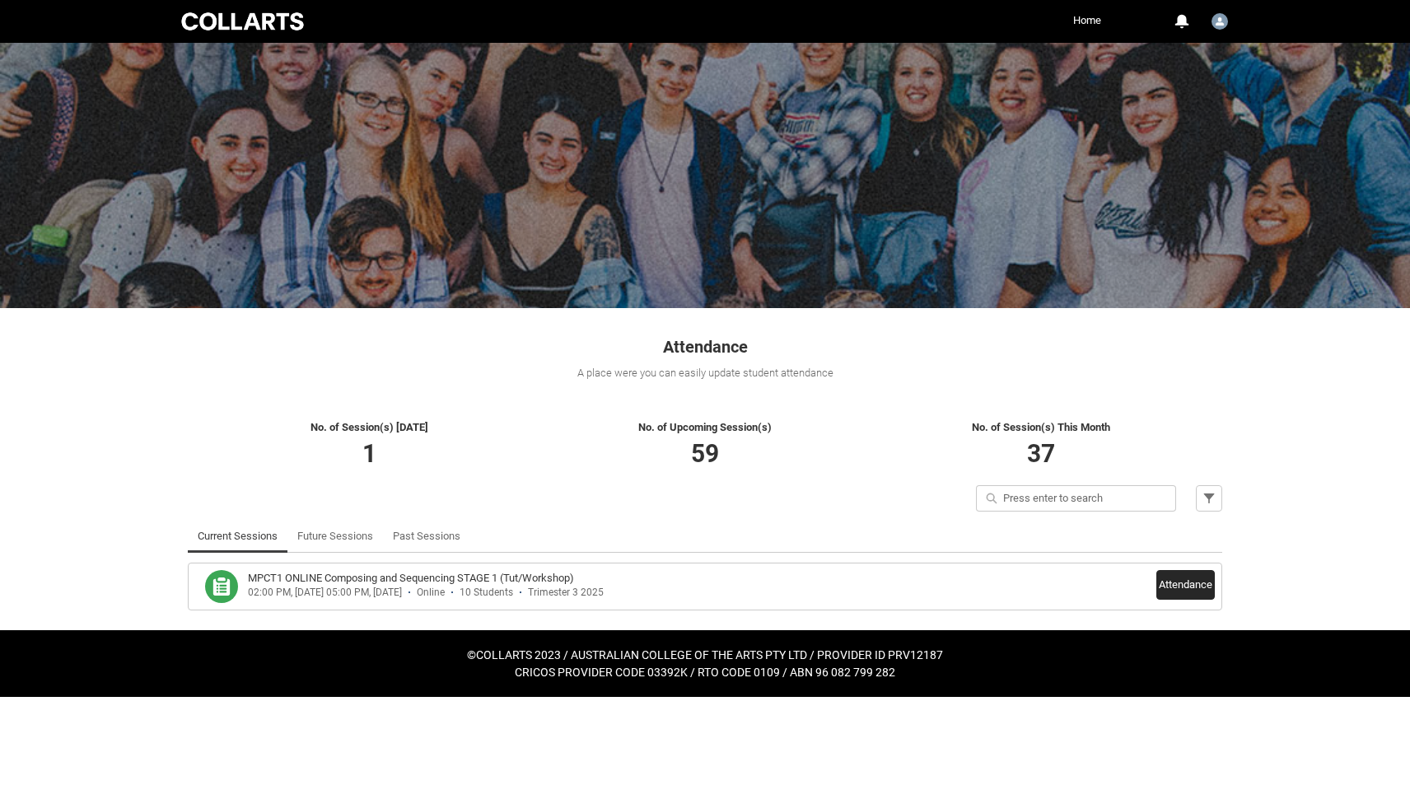  I want to click on span: 1, so click(369, 453).